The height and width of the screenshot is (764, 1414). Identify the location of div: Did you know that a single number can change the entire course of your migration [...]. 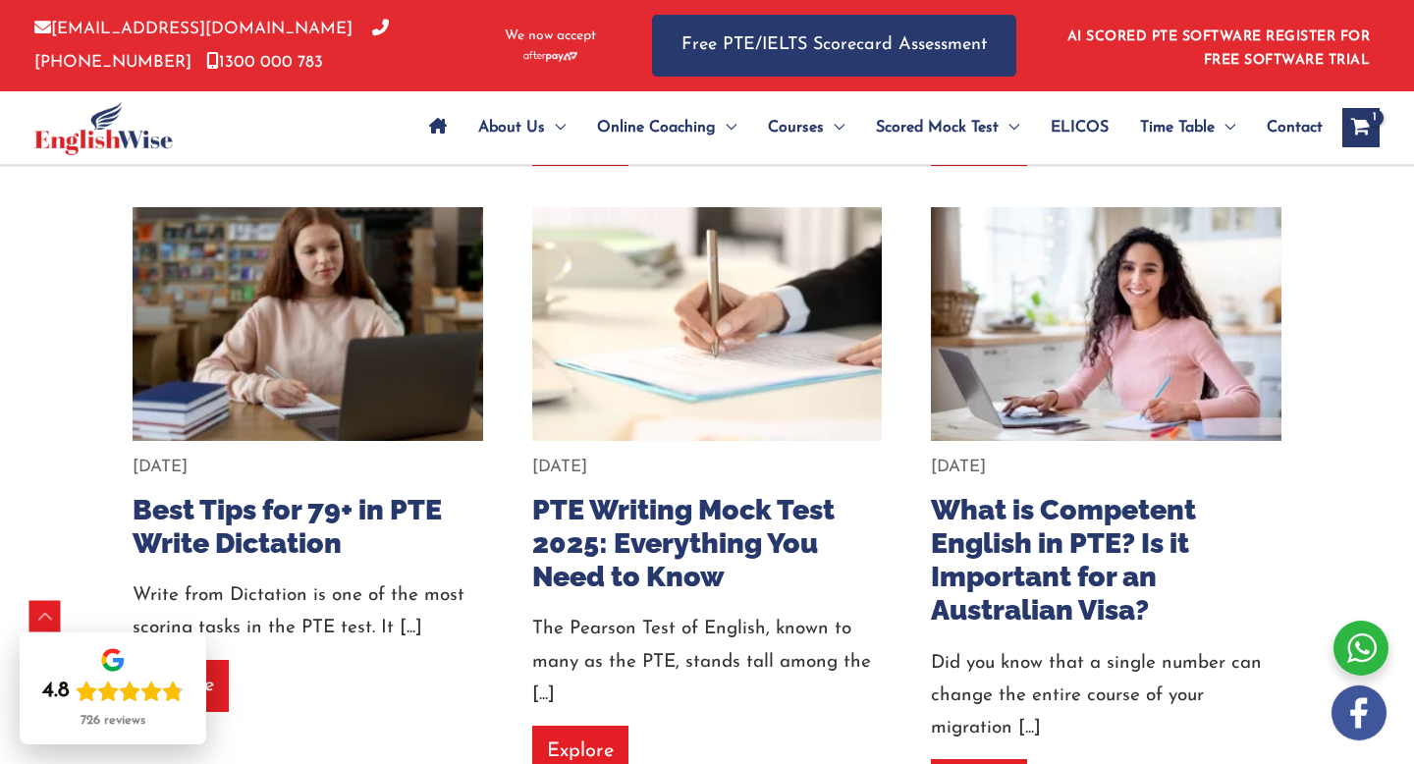
(1106, 696).